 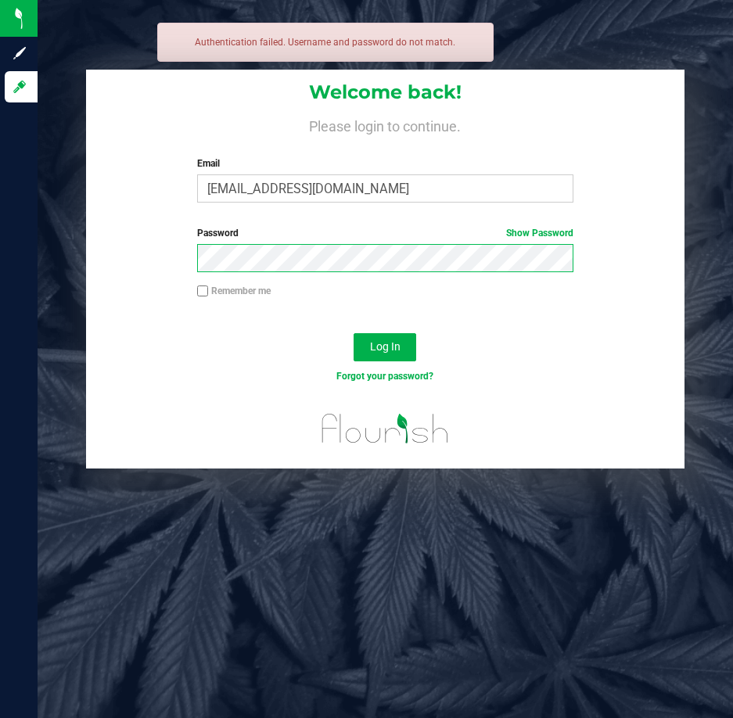 I want to click on a: Forgot your password?, so click(x=385, y=376).